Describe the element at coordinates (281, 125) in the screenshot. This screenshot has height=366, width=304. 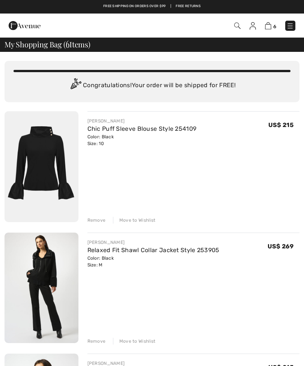
I see `span: US$ 215` at that location.